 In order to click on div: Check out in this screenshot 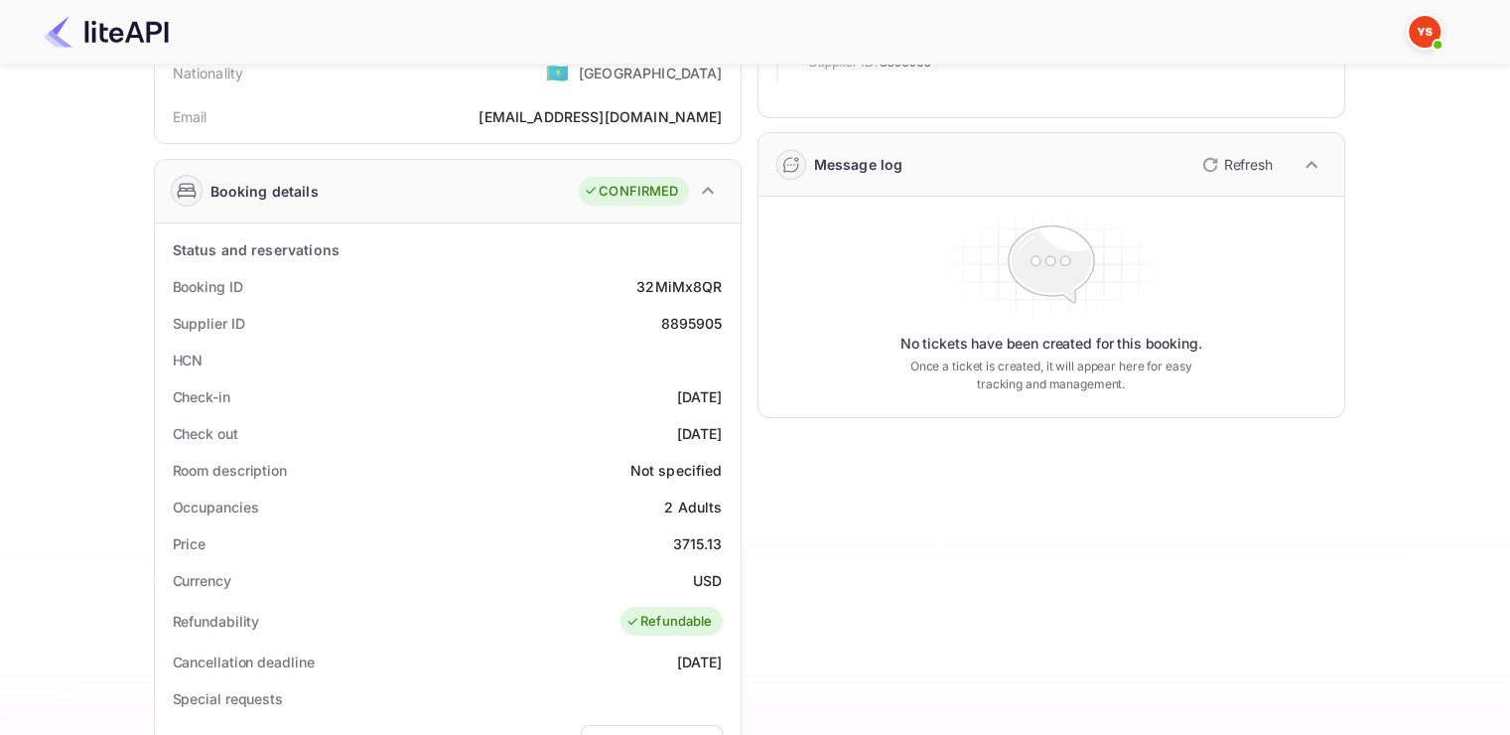, I will do `click(206, 433)`.